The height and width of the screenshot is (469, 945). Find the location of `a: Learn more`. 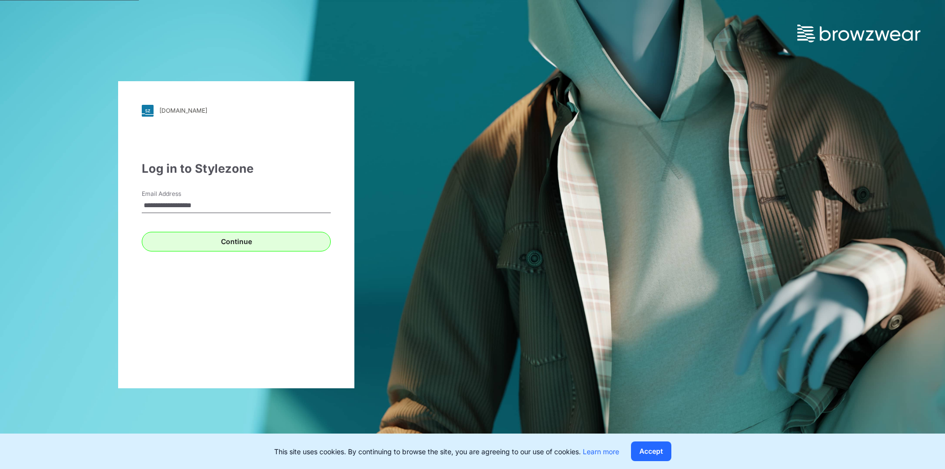

a: Learn more is located at coordinates (601, 451).